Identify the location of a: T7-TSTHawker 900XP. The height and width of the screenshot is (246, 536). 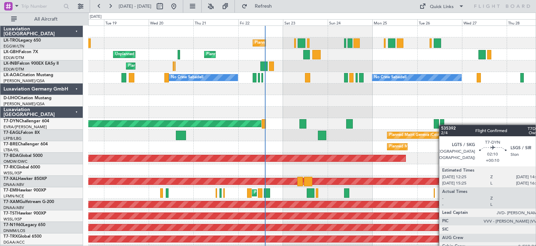
(25, 213).